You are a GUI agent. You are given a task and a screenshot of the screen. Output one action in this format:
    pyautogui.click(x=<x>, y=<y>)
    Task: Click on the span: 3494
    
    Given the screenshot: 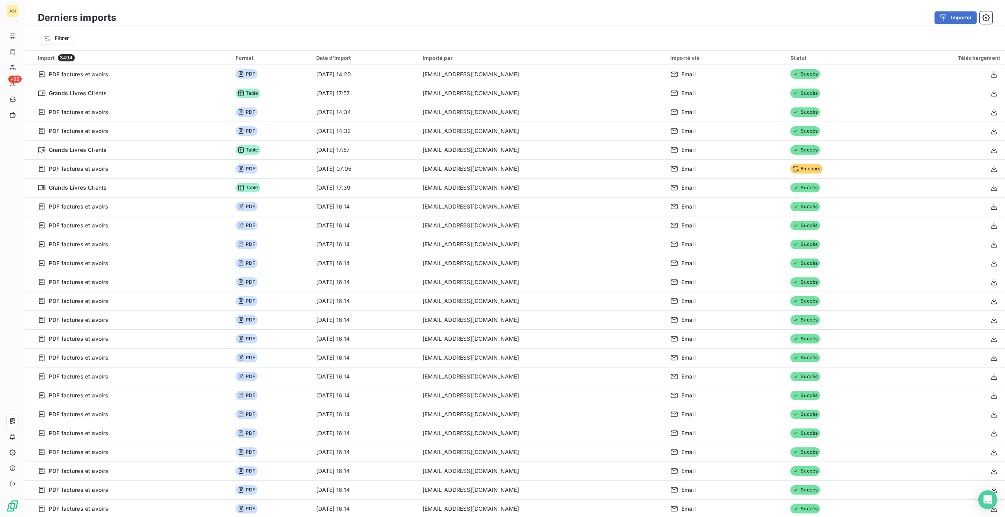 What is the action you would take?
    pyautogui.click(x=66, y=58)
    